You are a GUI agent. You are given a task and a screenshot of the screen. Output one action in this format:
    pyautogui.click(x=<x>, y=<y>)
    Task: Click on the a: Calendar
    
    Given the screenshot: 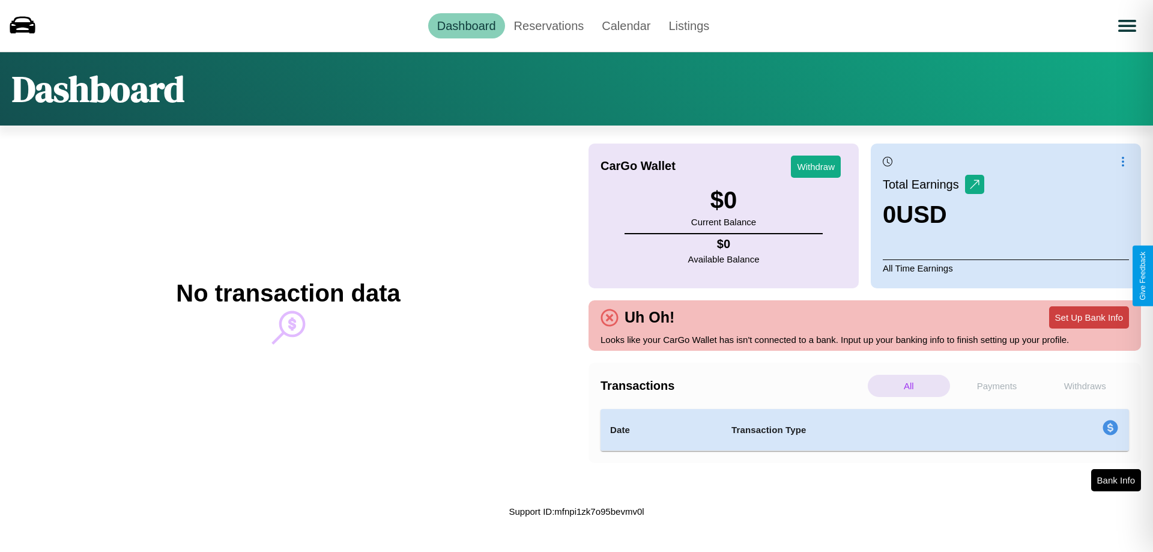 What is the action you would take?
    pyautogui.click(x=626, y=26)
    